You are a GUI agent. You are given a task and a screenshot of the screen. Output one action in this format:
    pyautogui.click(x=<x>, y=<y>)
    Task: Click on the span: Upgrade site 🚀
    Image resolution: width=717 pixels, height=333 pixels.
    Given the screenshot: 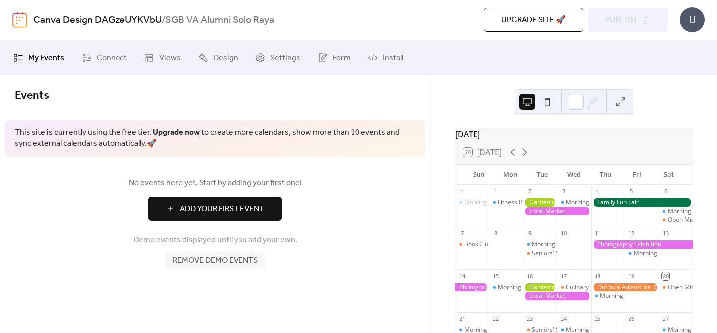 What is the action you would take?
    pyautogui.click(x=533, y=20)
    